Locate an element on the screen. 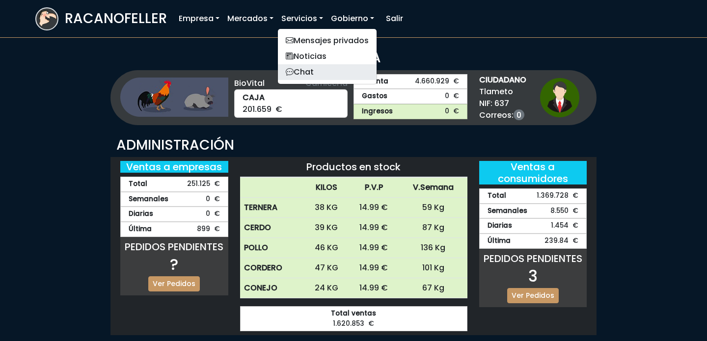 Image resolution: width=707 pixels, height=341 pixels. th: TERNERA is located at coordinates (272, 208).